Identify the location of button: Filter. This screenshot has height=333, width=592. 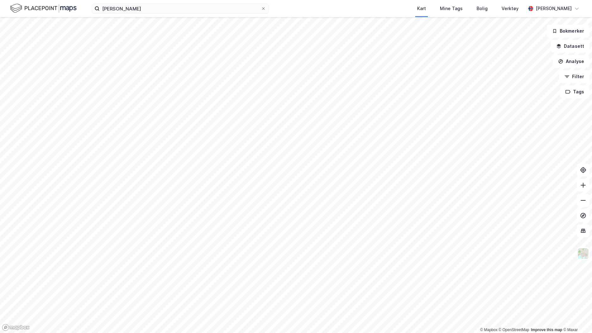
(574, 77).